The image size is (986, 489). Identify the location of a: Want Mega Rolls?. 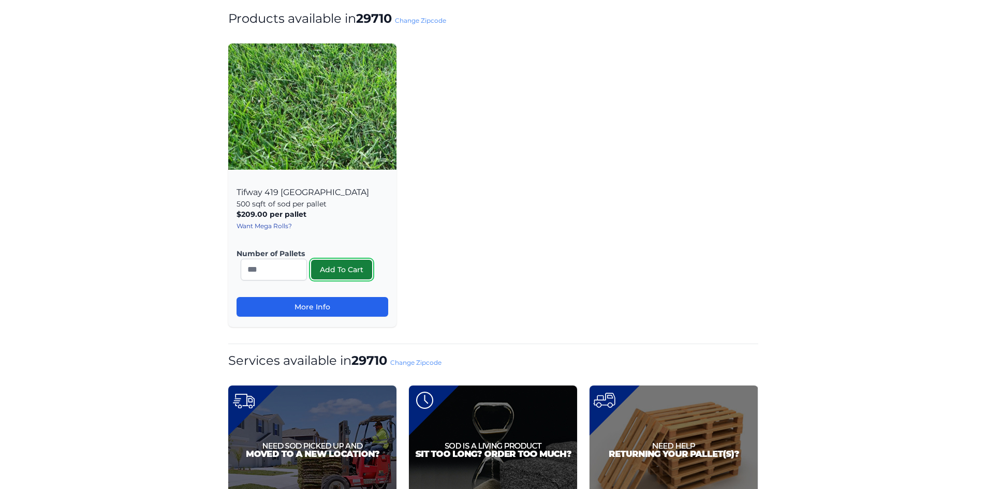
(264, 226).